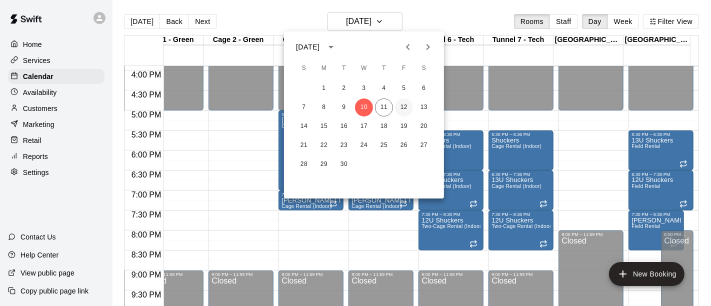 The height and width of the screenshot is (306, 711). Describe the element at coordinates (324, 126) in the screenshot. I see `button: 15` at that location.